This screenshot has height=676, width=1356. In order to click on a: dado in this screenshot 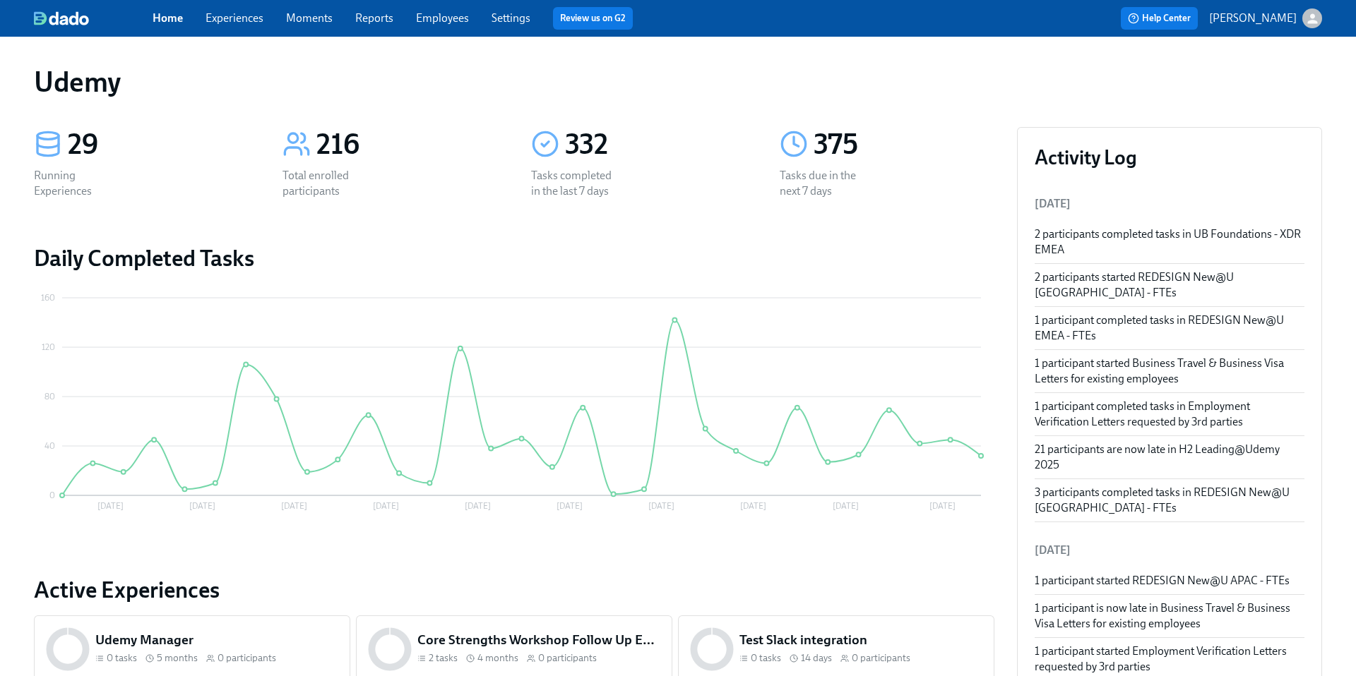, I will do `click(93, 18)`.